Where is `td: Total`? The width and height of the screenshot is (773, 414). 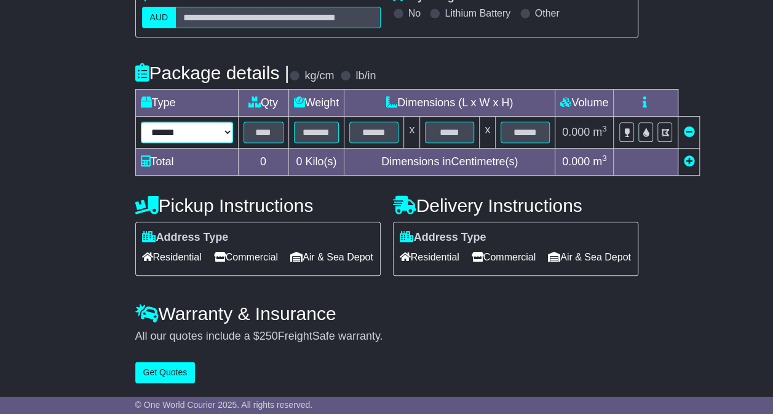
td: Total is located at coordinates (186, 162).